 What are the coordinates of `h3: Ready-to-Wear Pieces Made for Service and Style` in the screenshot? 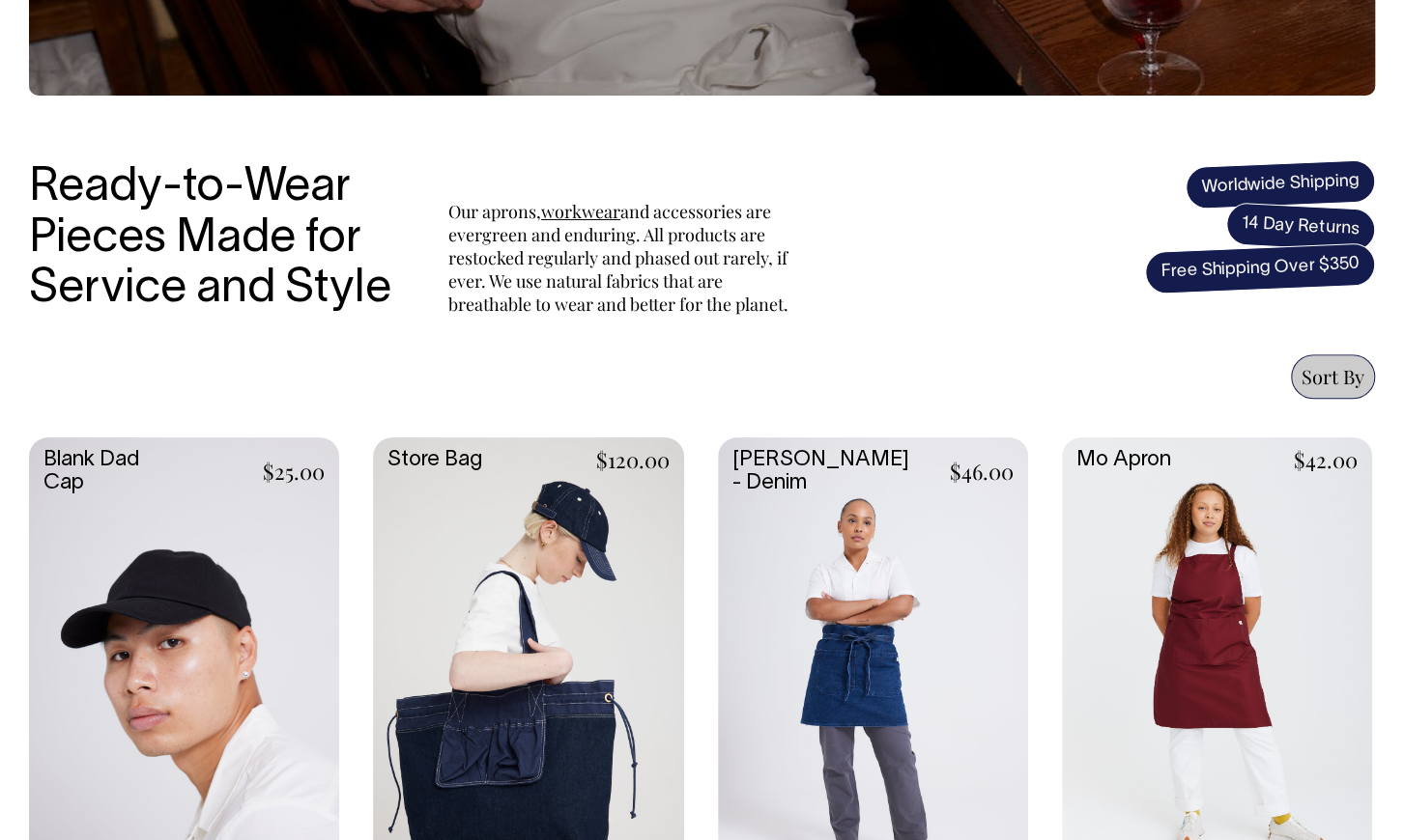 It's located at (217, 239).